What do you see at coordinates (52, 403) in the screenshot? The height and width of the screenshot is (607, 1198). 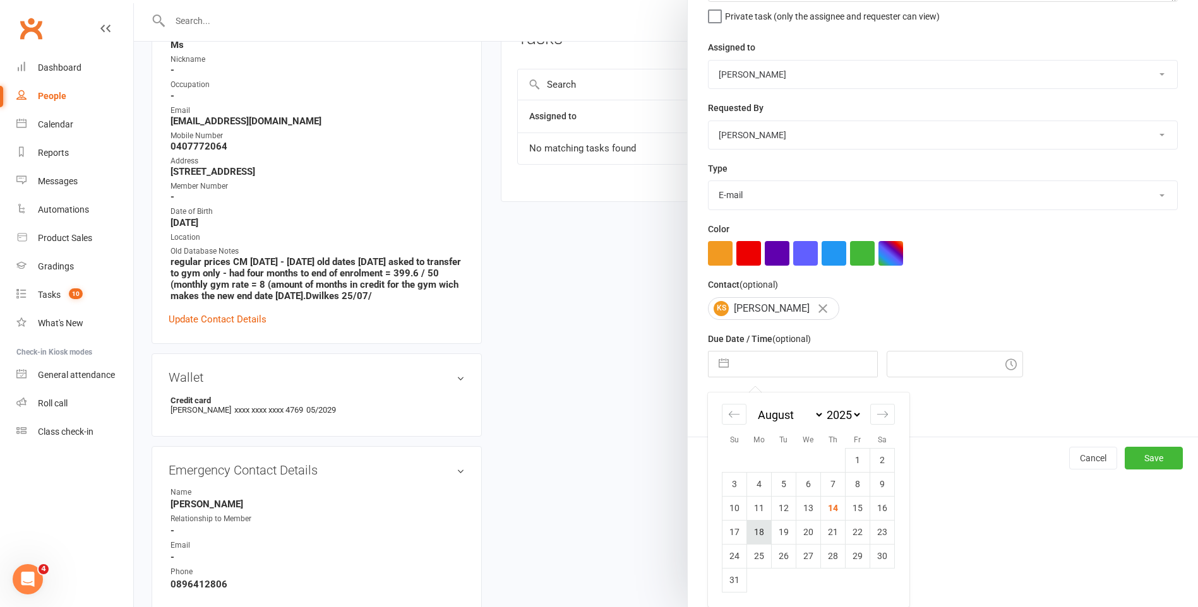 I see `div: Roll call` at bounding box center [52, 403].